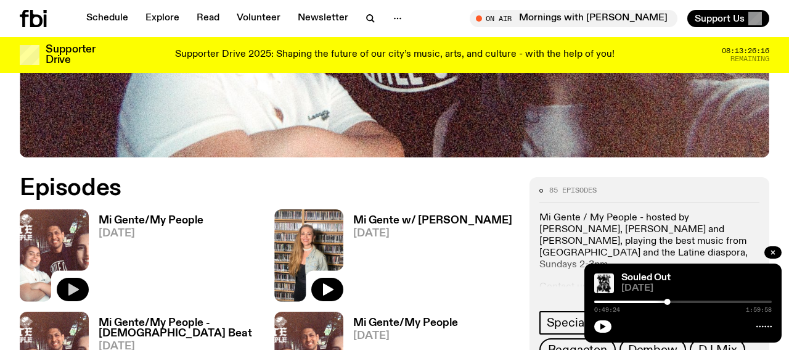 The width and height of the screenshot is (789, 350). I want to click on a: Specialist, so click(573, 323).